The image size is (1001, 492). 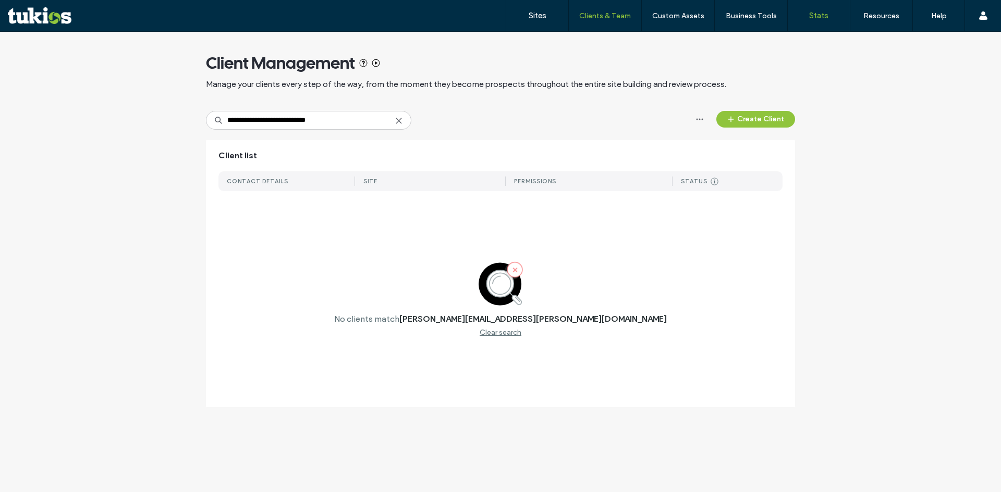 What do you see at coordinates (818, 16) in the screenshot?
I see `label: Stats` at bounding box center [818, 16].